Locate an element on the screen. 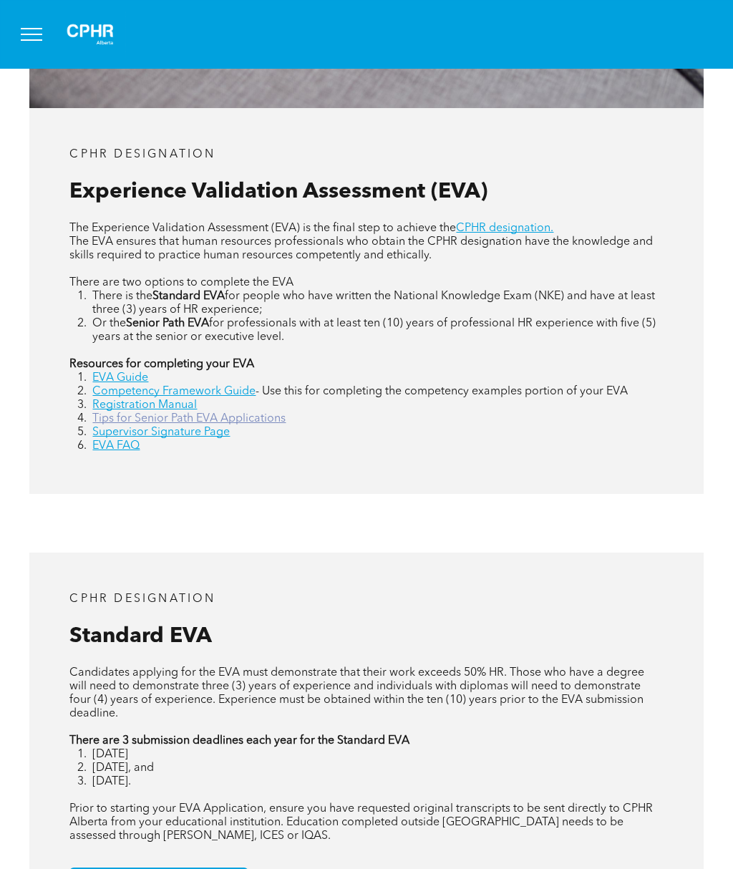 The height and width of the screenshot is (869, 733). span: The EVA ensures that human resources professionals who obtain the CPHR designation have the knowl... is located at coordinates (361, 248).